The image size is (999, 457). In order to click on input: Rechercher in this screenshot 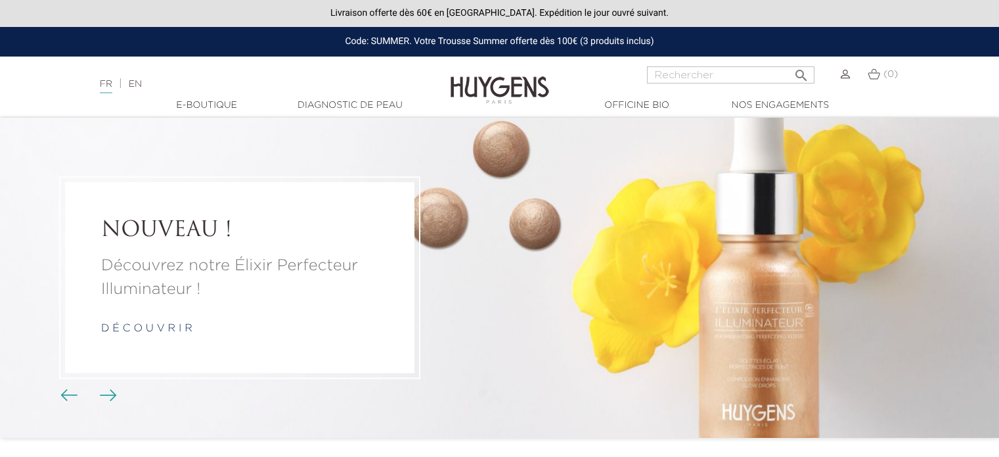, I will do `click(731, 75)`.